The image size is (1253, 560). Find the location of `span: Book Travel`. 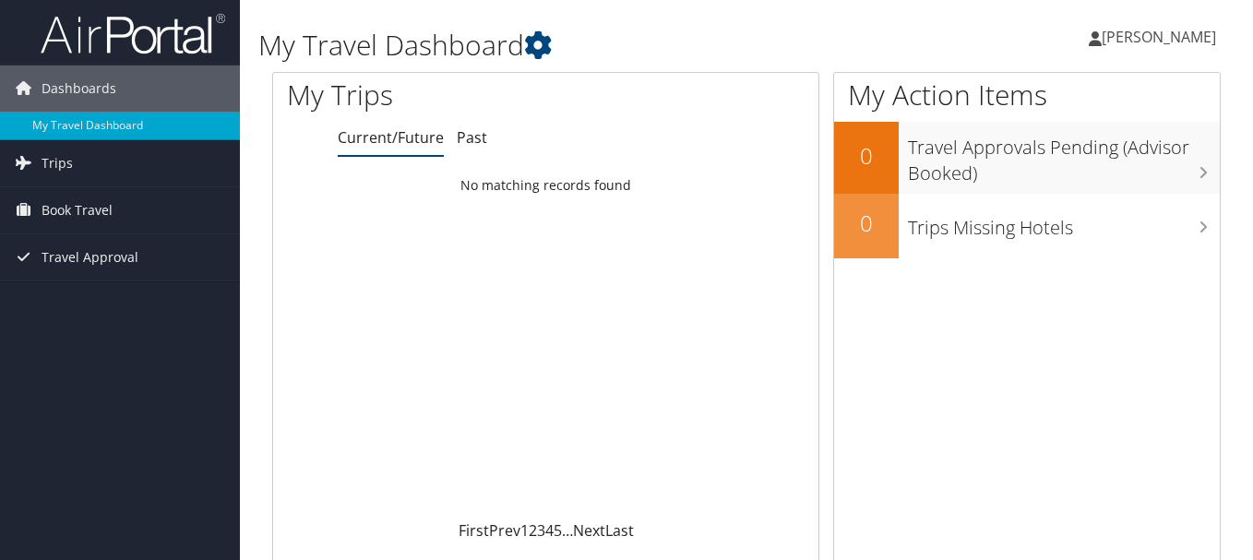

span: Book Travel is located at coordinates (77, 210).